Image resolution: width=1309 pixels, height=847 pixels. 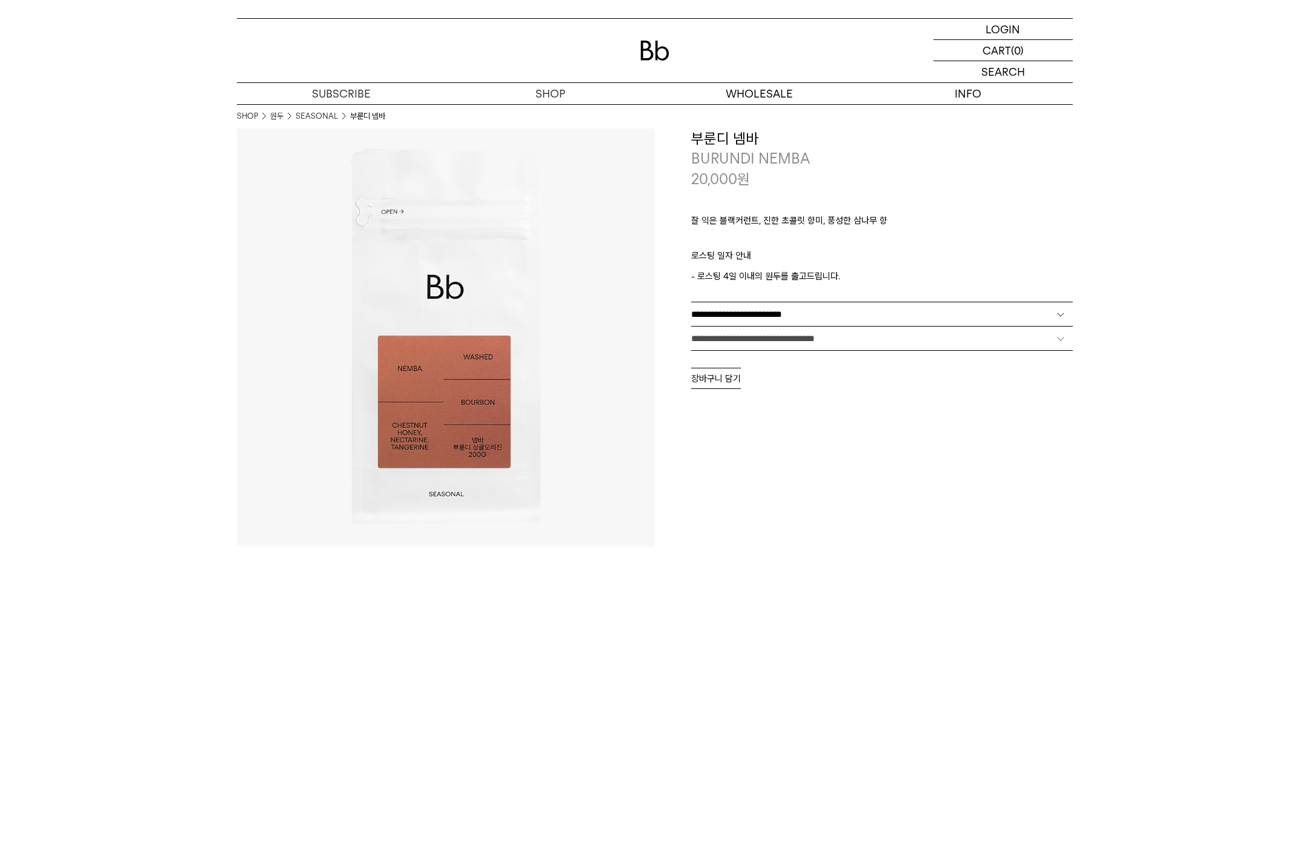 I want to click on p: CART, so click(x=997, y=50).